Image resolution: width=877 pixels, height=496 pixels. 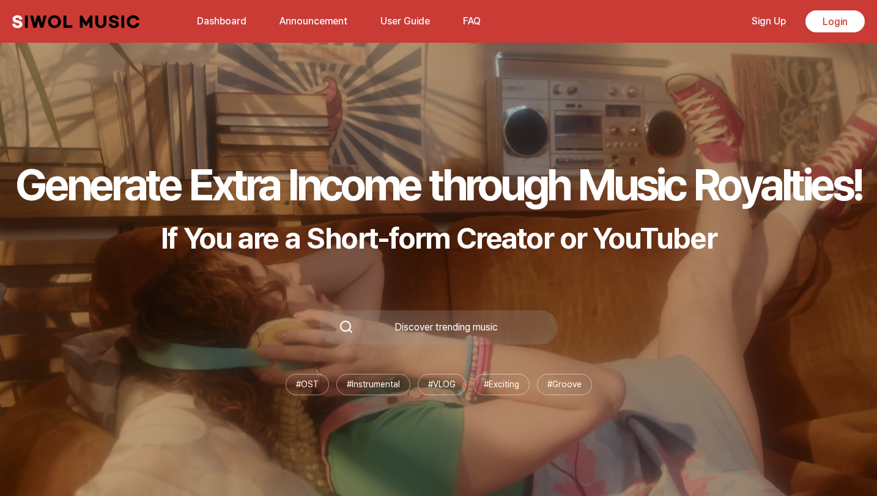 What do you see at coordinates (307, 385) in the screenshot?
I see `li: # OST` at bounding box center [307, 385].